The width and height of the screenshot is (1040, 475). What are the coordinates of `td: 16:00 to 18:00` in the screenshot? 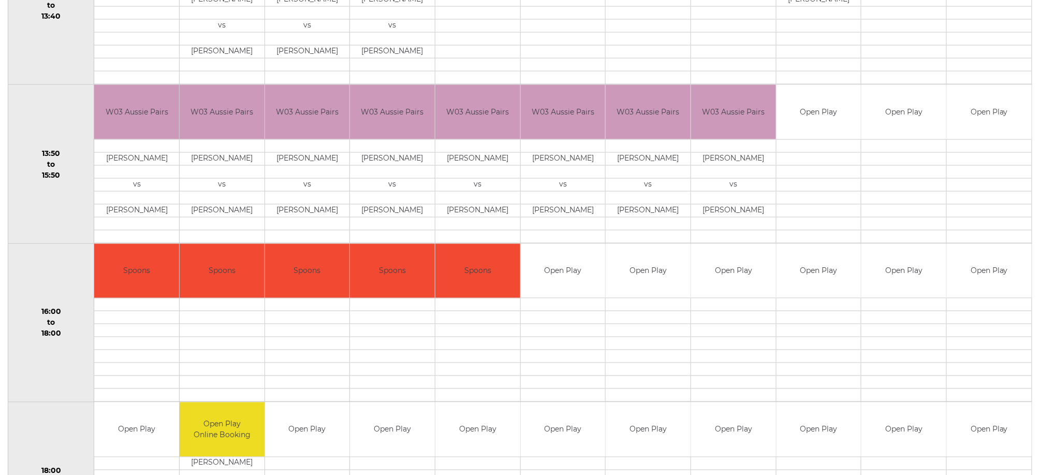 It's located at (51, 323).